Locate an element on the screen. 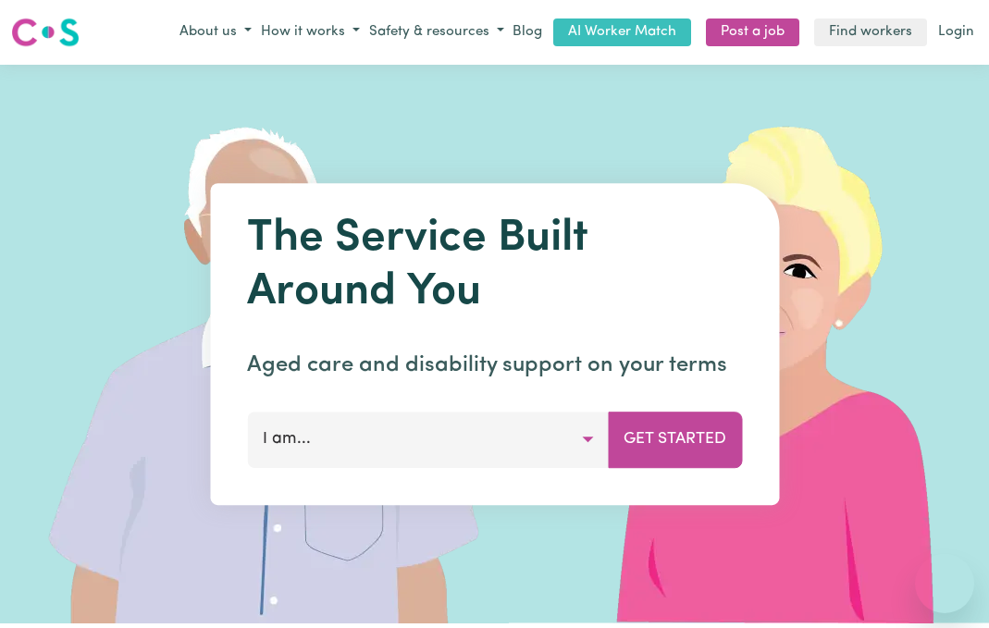 This screenshot has width=989, height=628. a: Login is located at coordinates (956, 32).